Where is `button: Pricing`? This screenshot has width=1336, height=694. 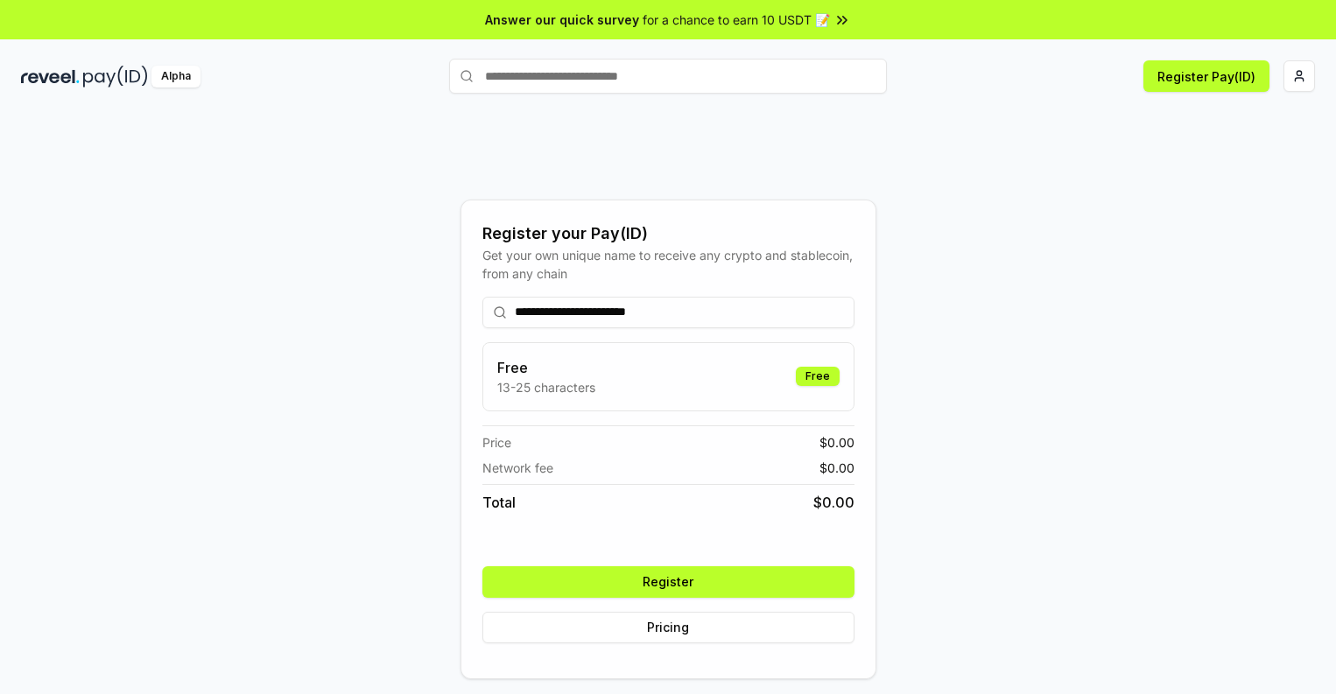
button: Pricing is located at coordinates (668, 628).